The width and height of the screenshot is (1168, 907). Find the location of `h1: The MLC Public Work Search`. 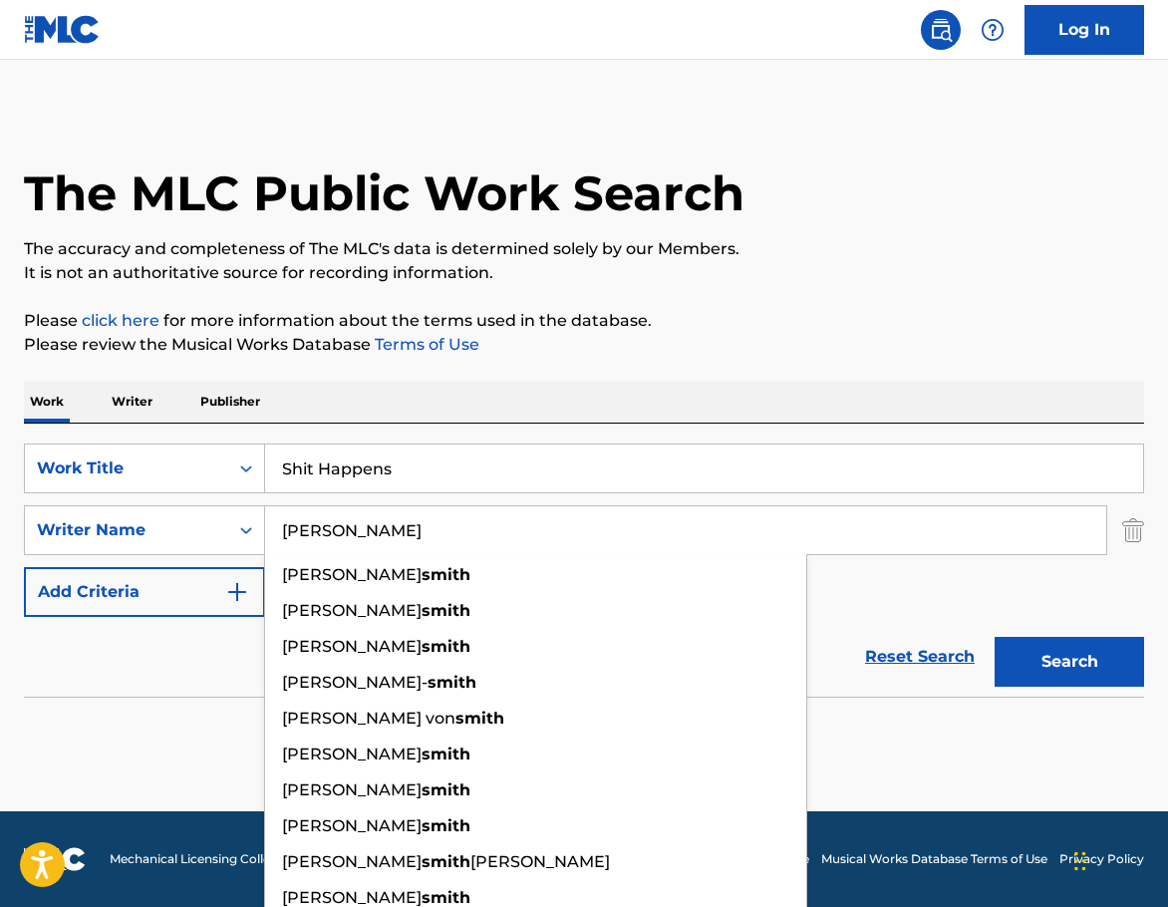

h1: The MLC Public Work Search is located at coordinates (384, 193).